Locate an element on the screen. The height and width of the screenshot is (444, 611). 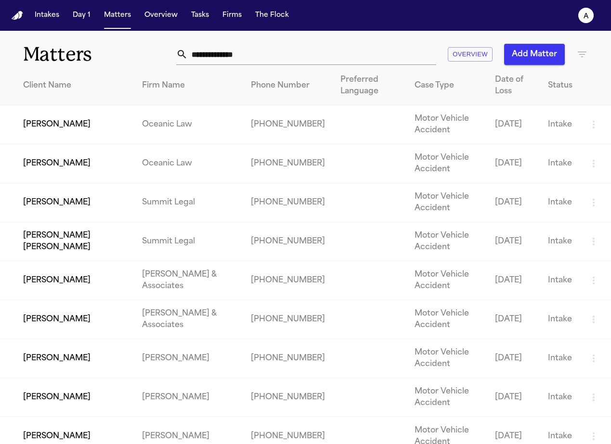
a: Overview is located at coordinates (161, 15).